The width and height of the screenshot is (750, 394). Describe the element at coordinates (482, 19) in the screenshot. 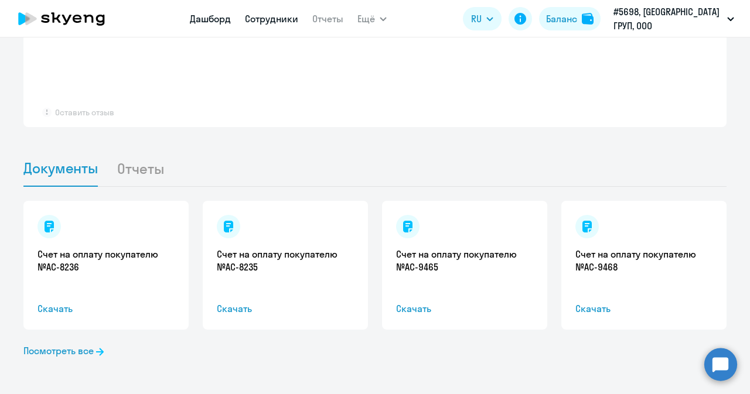

I see `button: RU` at that location.